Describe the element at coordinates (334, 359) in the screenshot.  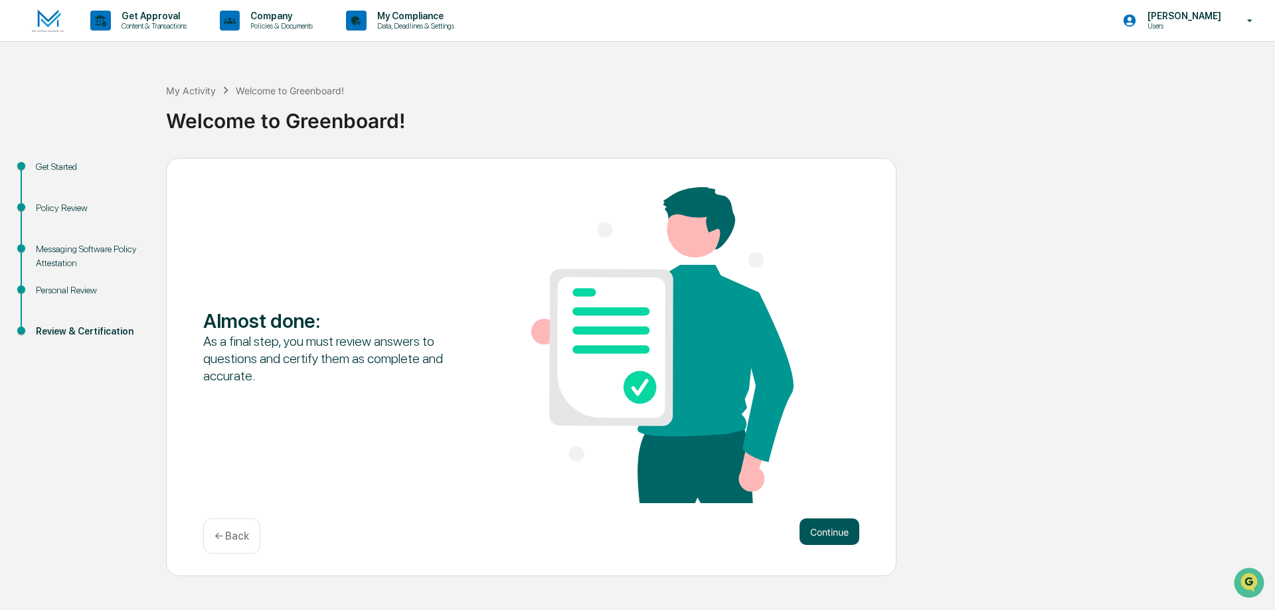
I see `div: As a final step, you must review answers to questions and certify them as complete and accurate.` at that location.